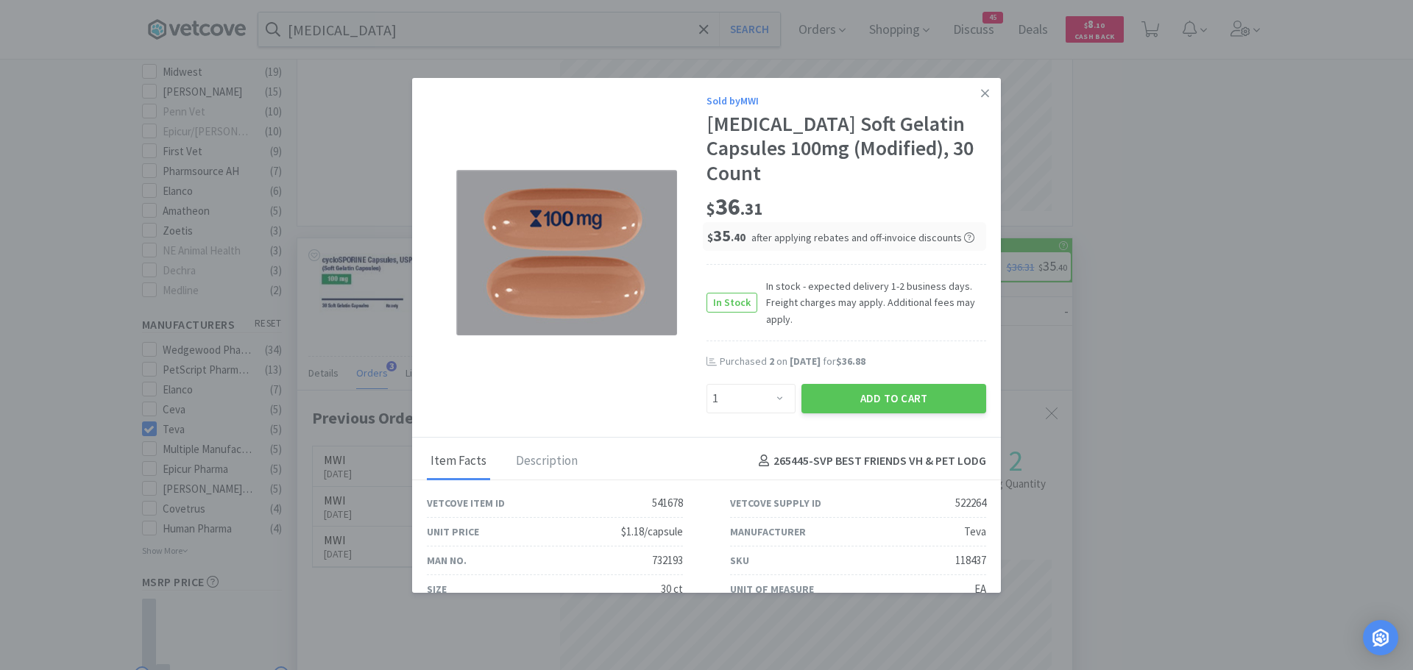 This screenshot has height=670, width=1413. I want to click on div: Vetcove Item ID, so click(466, 503).